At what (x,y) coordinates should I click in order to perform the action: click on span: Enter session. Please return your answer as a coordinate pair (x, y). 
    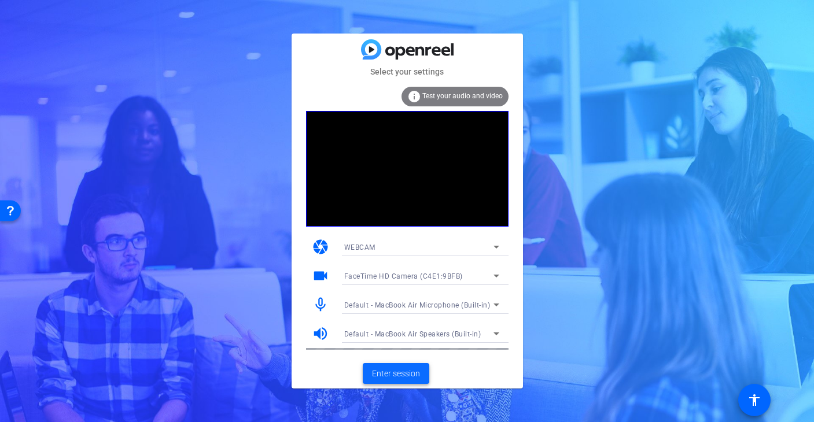
    Looking at the image, I should click on (395, 374).